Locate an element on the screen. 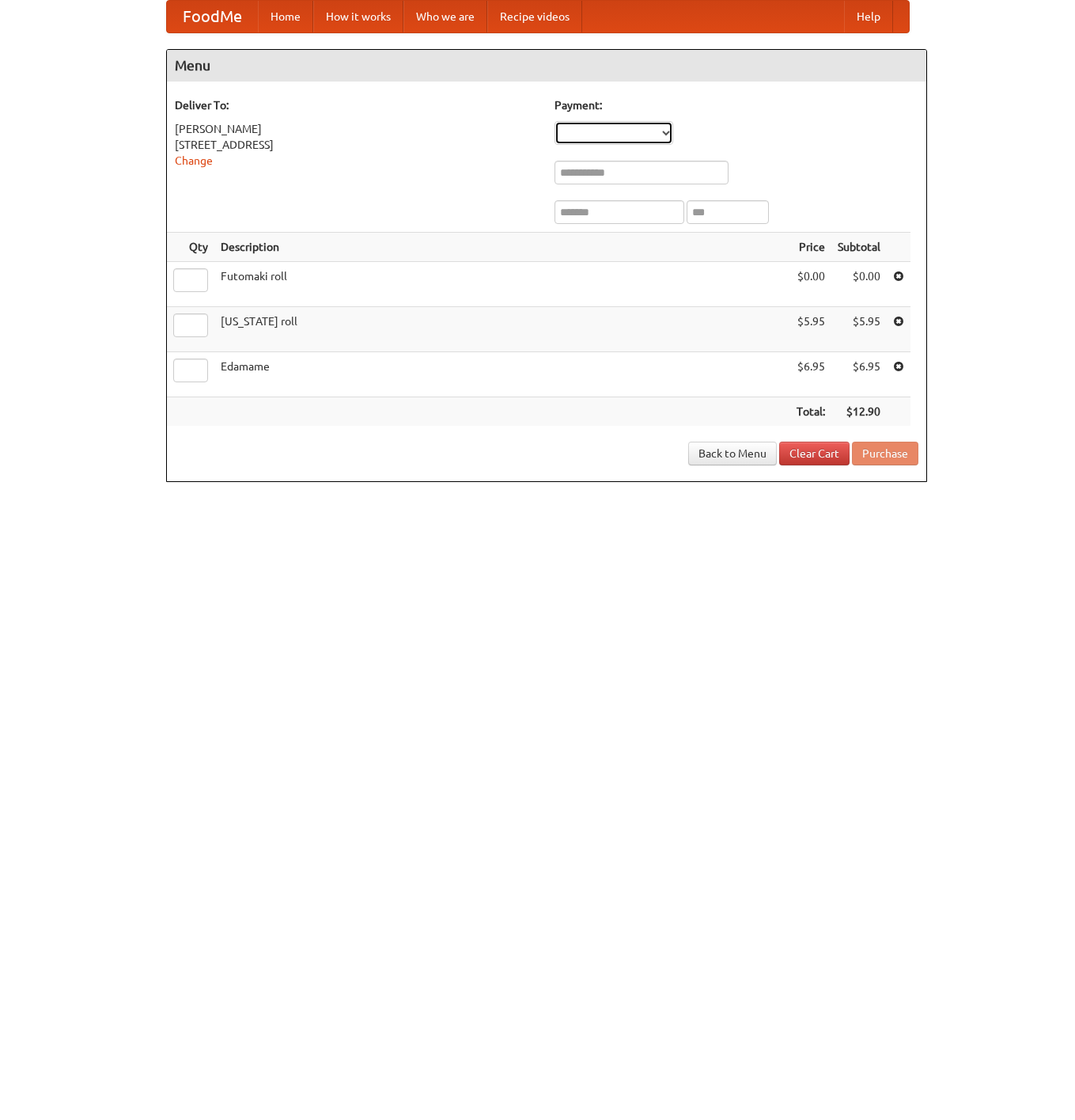  td: Futomaki roll is located at coordinates (502, 284).